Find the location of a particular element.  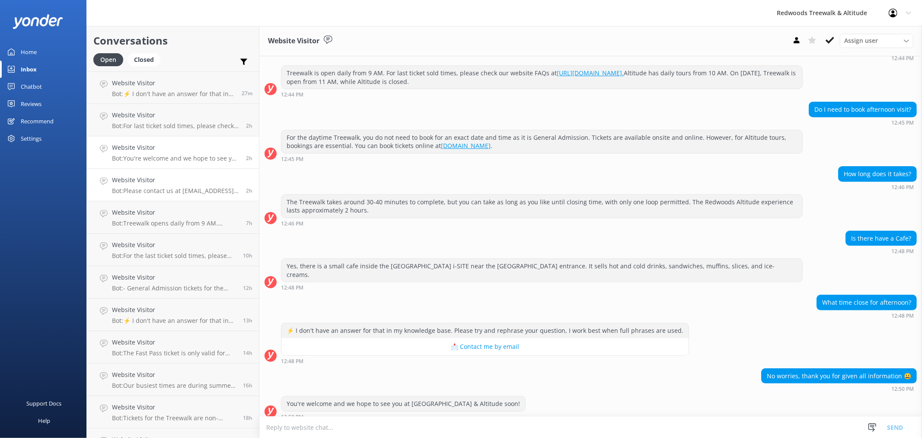

div: Home is located at coordinates (29, 52).